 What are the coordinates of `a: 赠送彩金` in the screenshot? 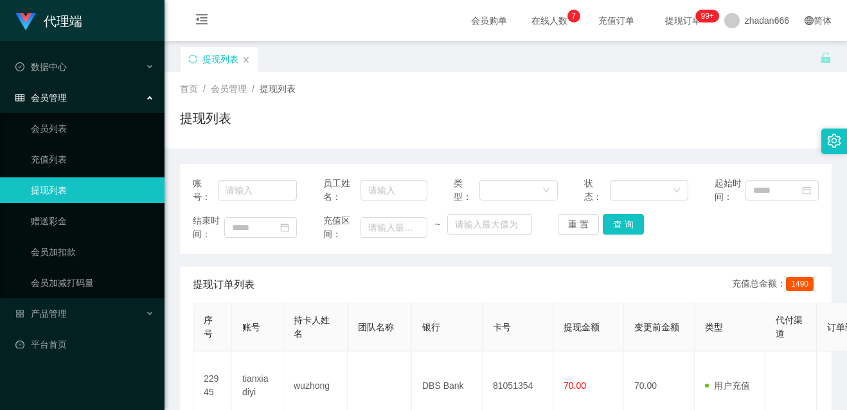 It's located at (93, 221).